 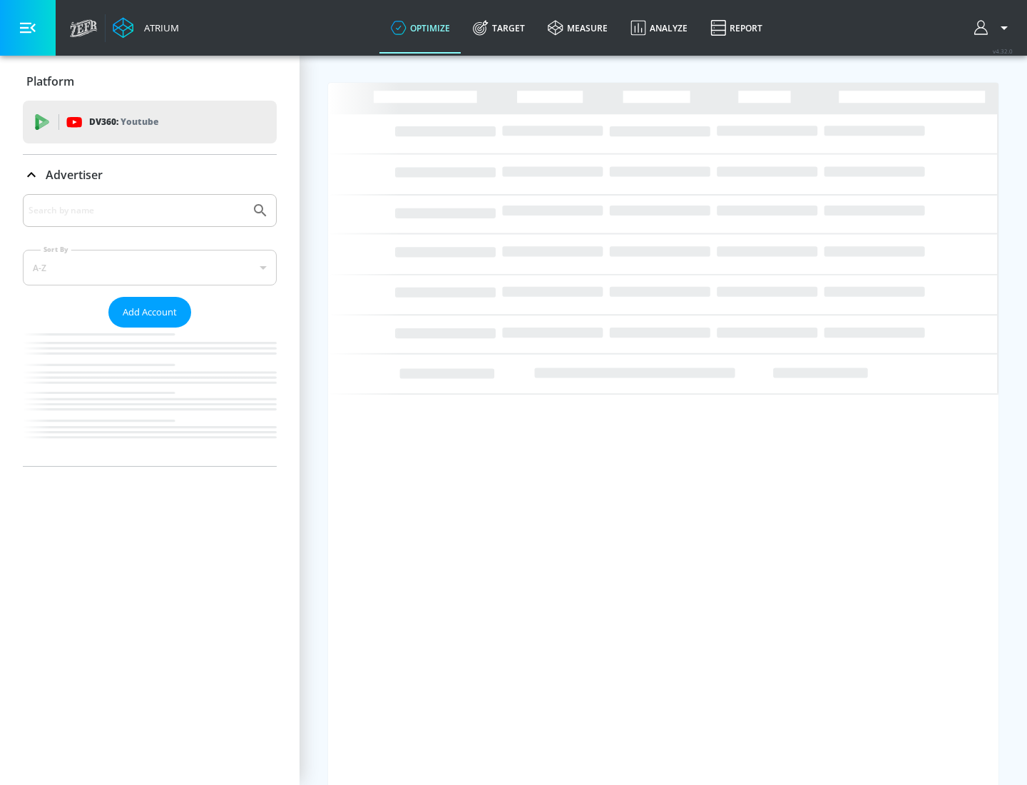 What do you see at coordinates (1003, 51) in the screenshot?
I see `span: v 4.32.0` at bounding box center [1003, 51].